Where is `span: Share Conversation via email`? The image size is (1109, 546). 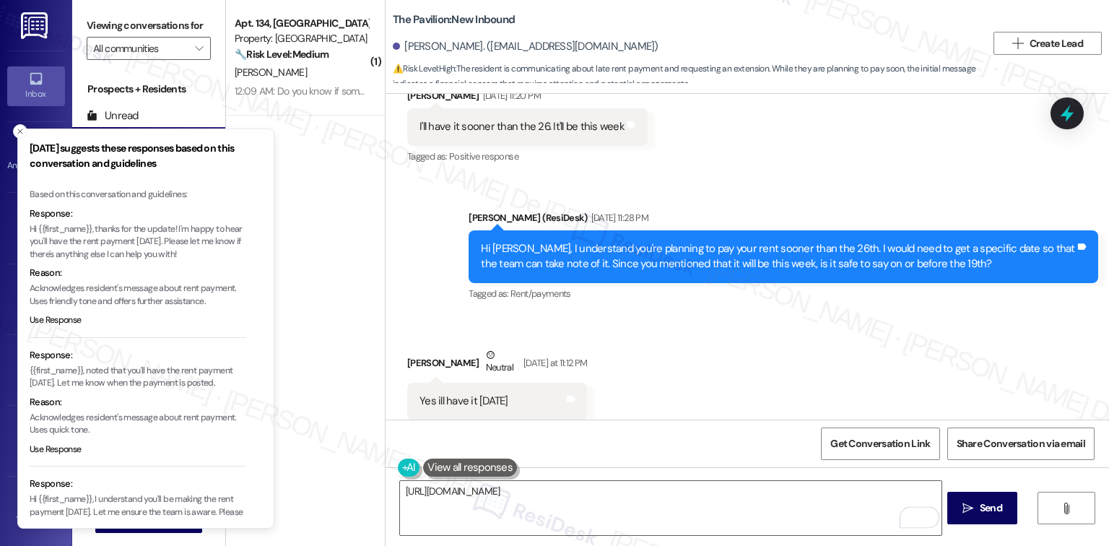 span: Share Conversation via email is located at coordinates (1021, 443).